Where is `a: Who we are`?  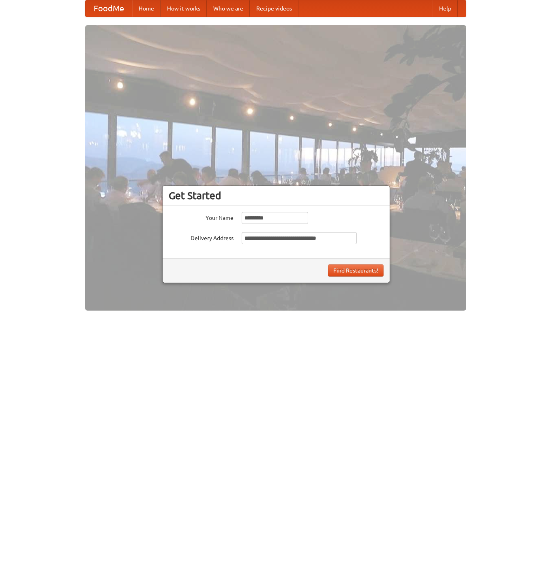 a: Who we are is located at coordinates (228, 9).